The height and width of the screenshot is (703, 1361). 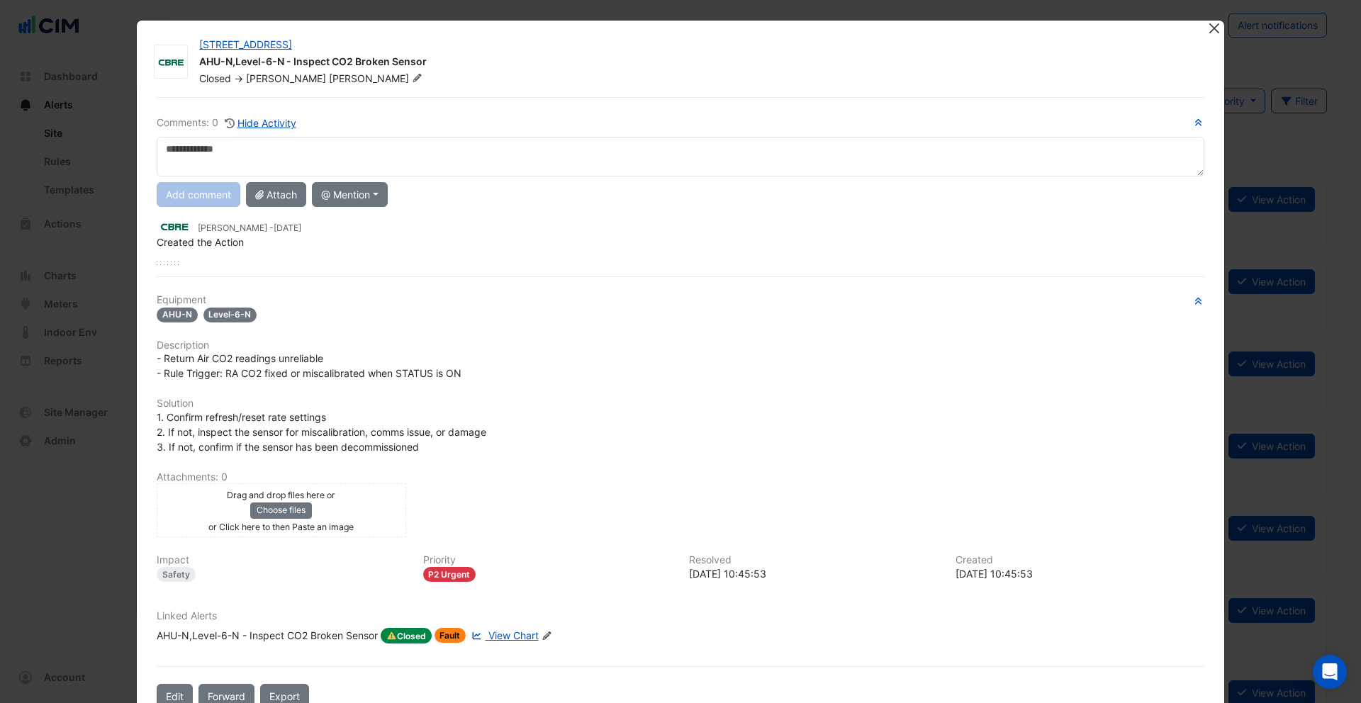 What do you see at coordinates (281, 527) in the screenshot?
I see `small: or Click here to then Paste an image` at bounding box center [281, 527].